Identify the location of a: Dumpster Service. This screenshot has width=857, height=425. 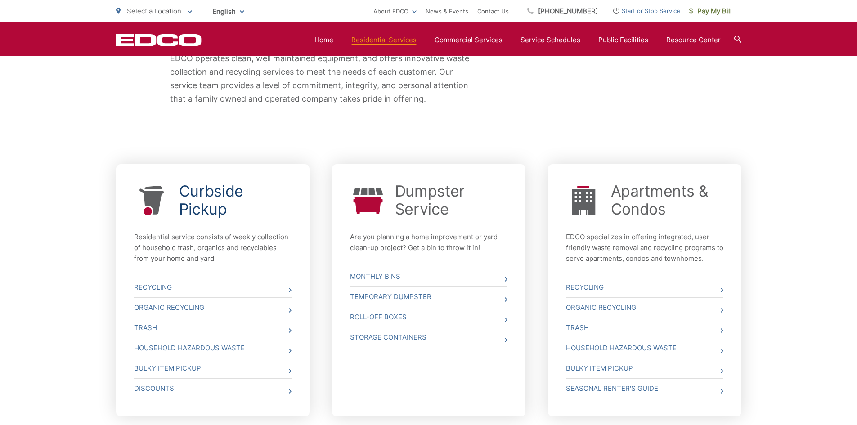
(451, 200).